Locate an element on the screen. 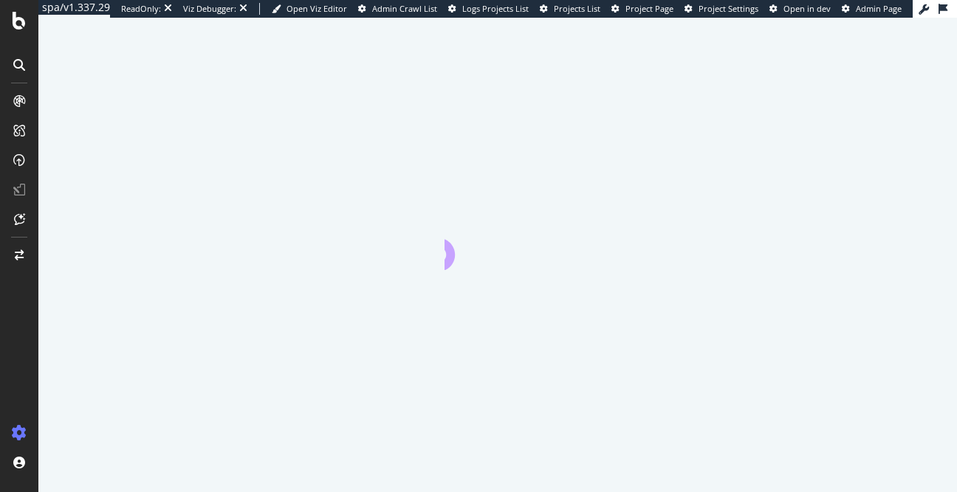 The image size is (957, 492). span: Open Viz Editor is located at coordinates (317, 8).